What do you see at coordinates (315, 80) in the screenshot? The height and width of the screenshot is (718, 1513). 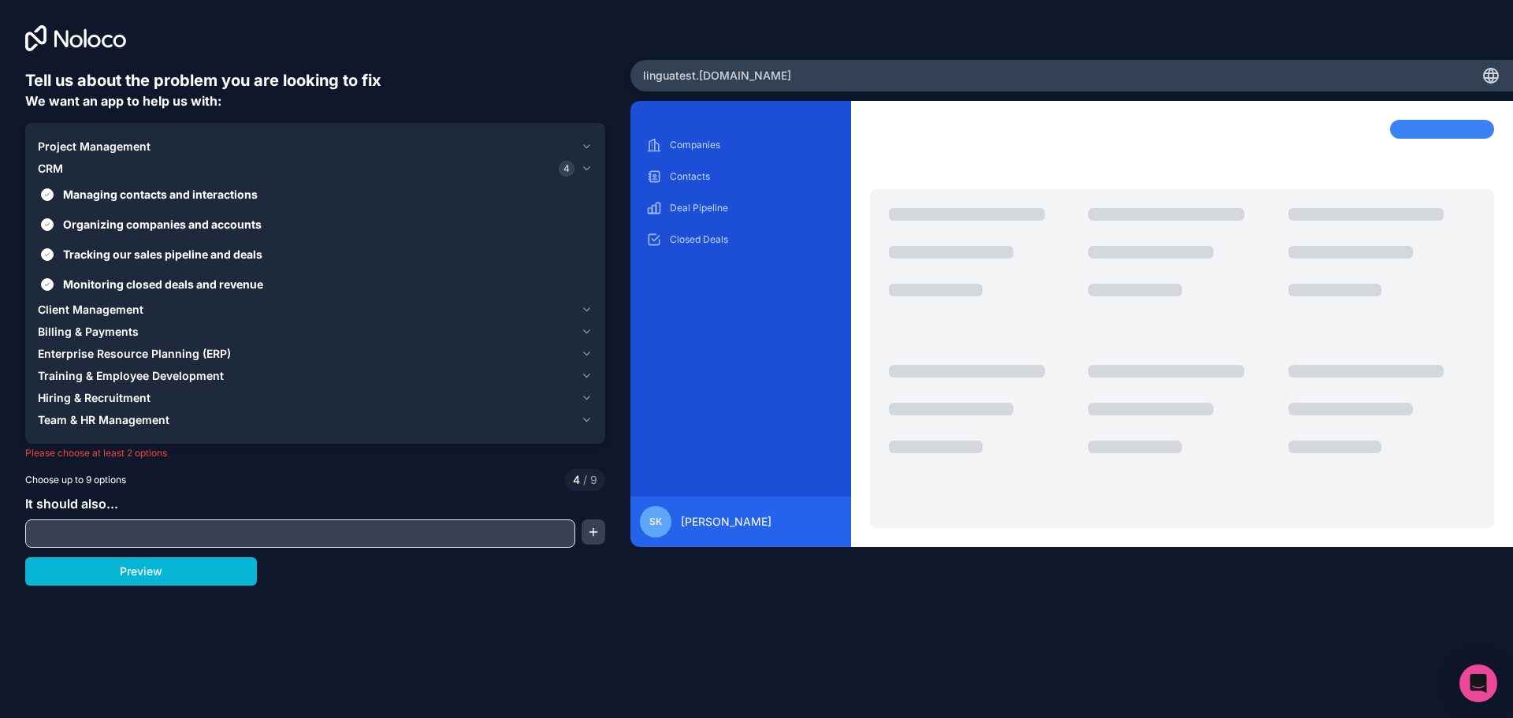 I see `h6: Tell us about the problem you are looking to fix` at bounding box center [315, 80].